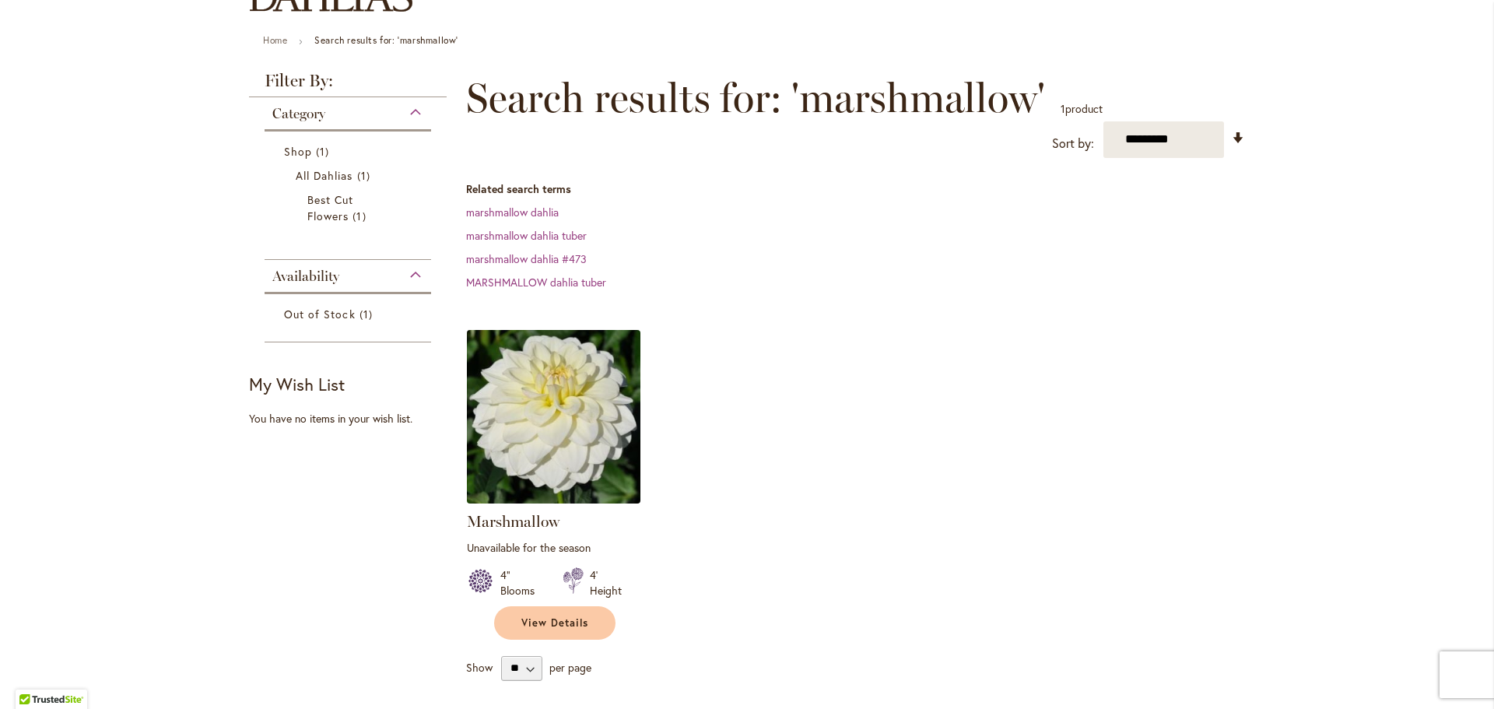 This screenshot has width=1494, height=709. I want to click on div: 4' Height, so click(605, 583).